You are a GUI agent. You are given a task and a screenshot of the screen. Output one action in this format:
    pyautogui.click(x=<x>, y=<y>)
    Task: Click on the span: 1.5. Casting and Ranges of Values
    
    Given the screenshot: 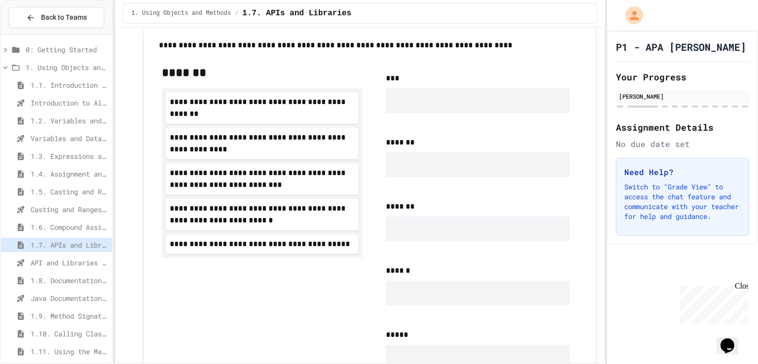 What is the action you would take?
    pyautogui.click(x=69, y=192)
    